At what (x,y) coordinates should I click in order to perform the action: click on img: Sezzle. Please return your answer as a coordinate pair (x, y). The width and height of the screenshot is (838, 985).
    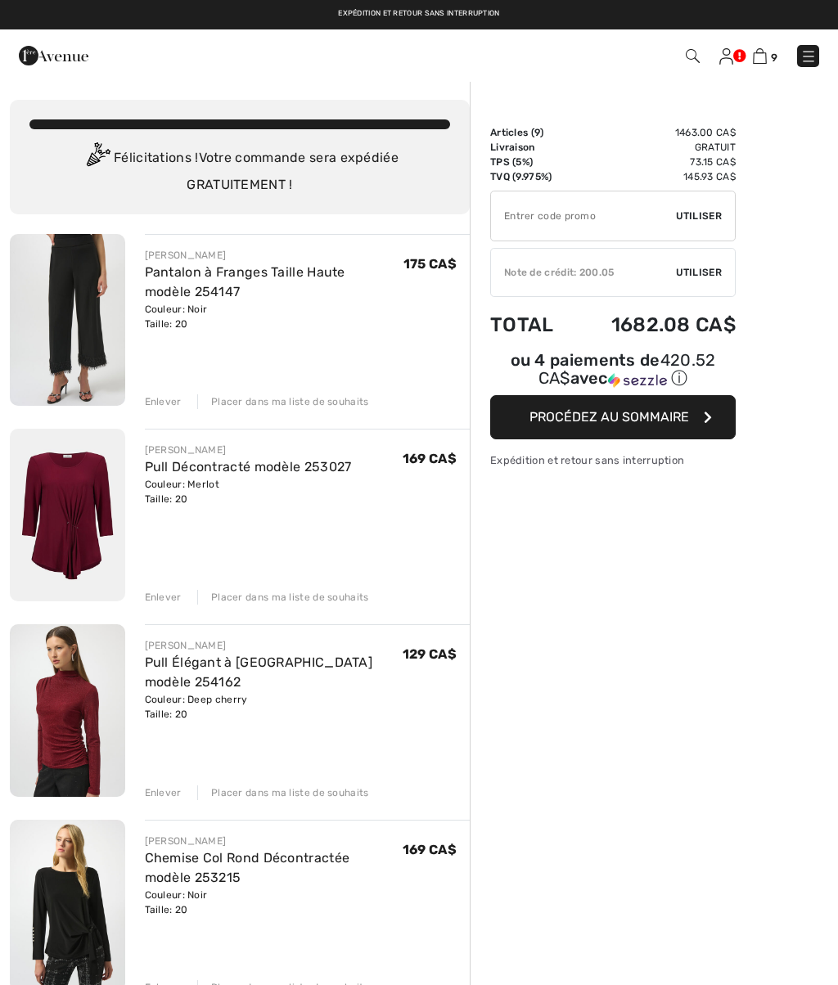
    Looking at the image, I should click on (637, 380).